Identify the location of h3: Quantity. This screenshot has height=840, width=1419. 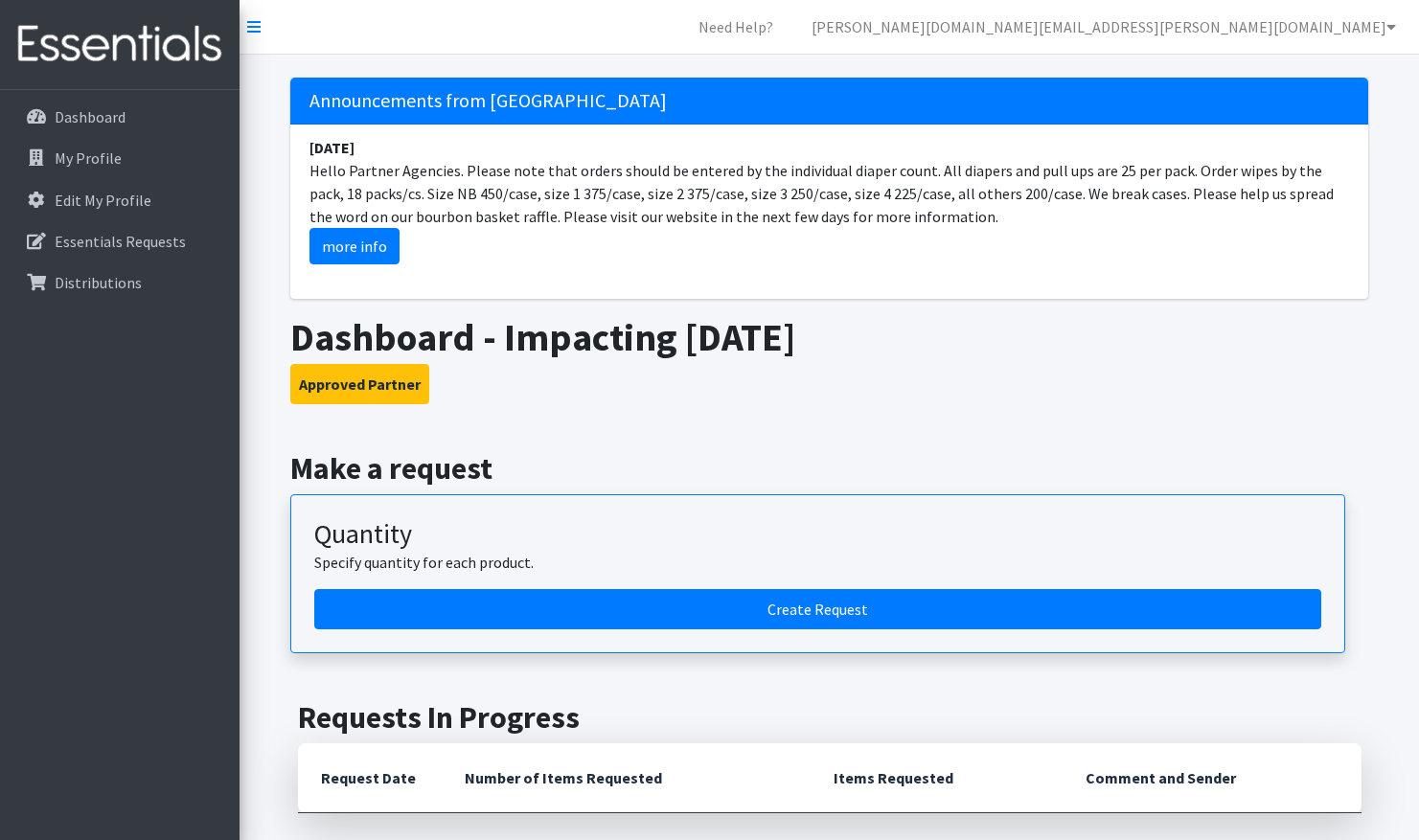
(817, 534).